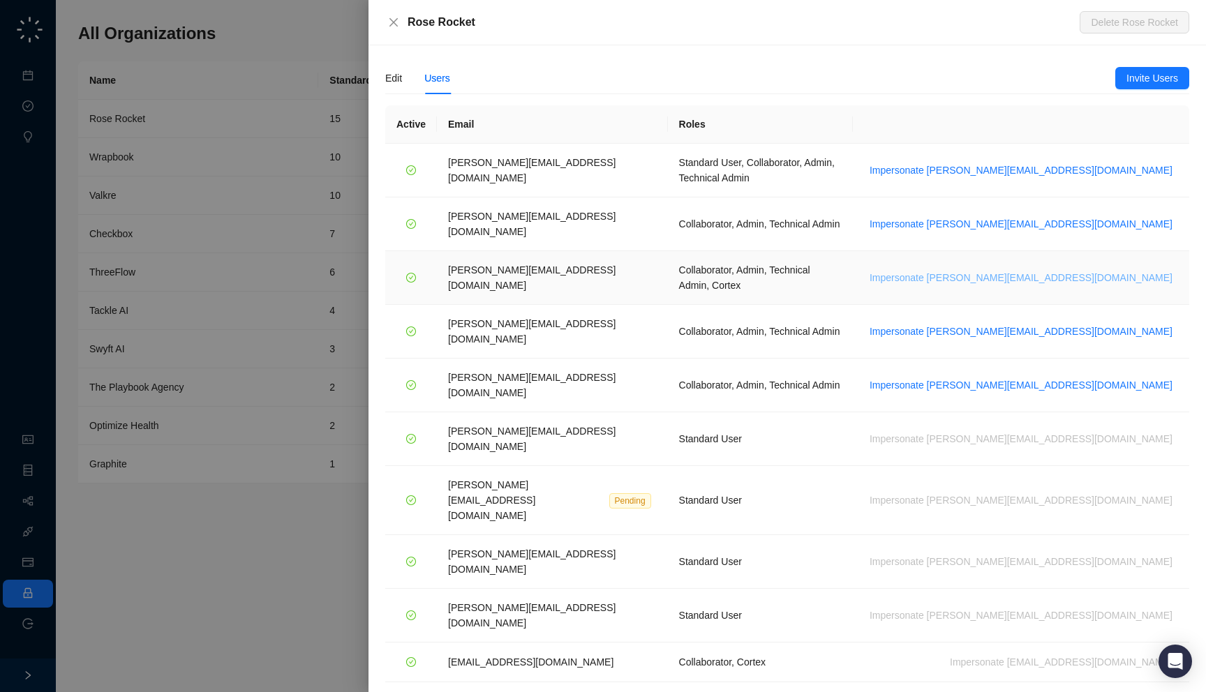 The width and height of the screenshot is (1206, 692). Describe the element at coordinates (552, 124) in the screenshot. I see `th: Email` at that location.